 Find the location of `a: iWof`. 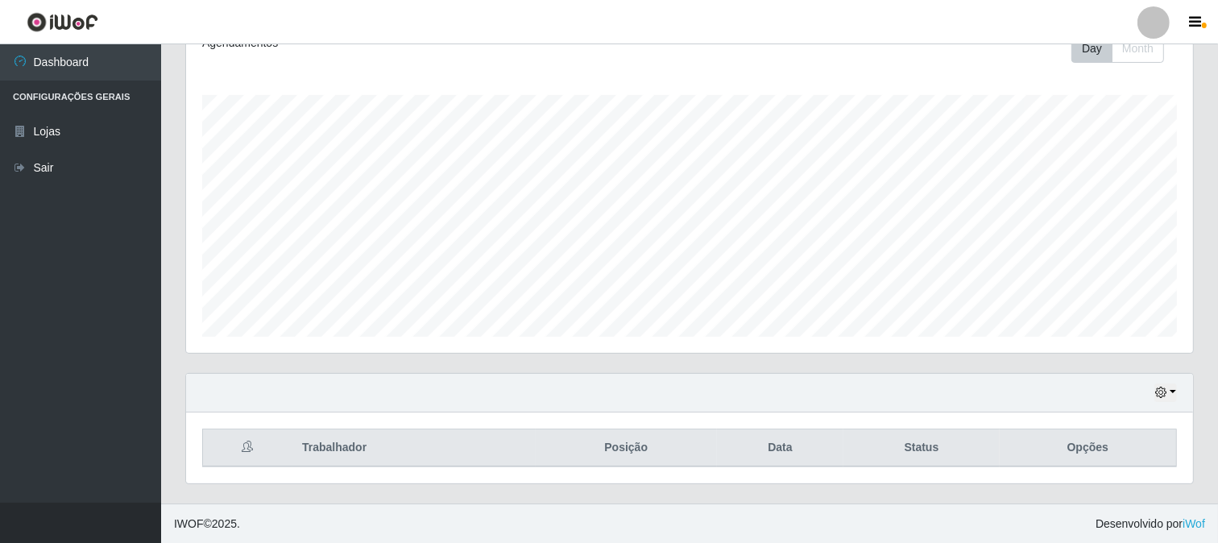

a: iWof is located at coordinates (1194, 524).